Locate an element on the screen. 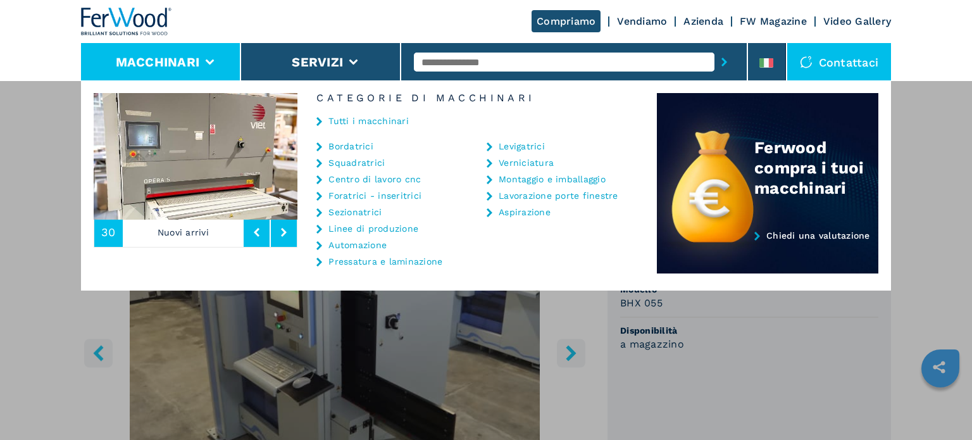 The width and height of the screenshot is (972, 440). a: Pressatura e laminazione is located at coordinates (385, 261).